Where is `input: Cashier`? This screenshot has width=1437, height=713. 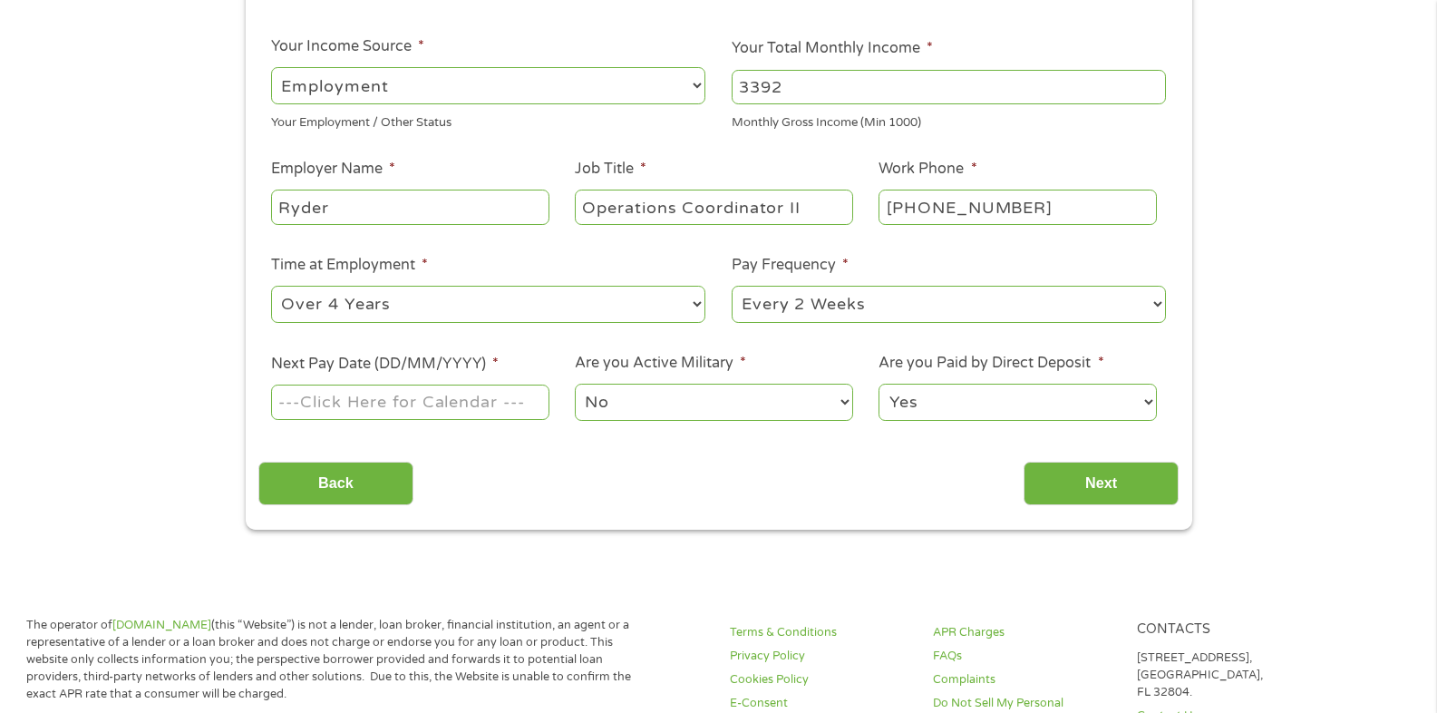 input: Cashier is located at coordinates (714, 207).